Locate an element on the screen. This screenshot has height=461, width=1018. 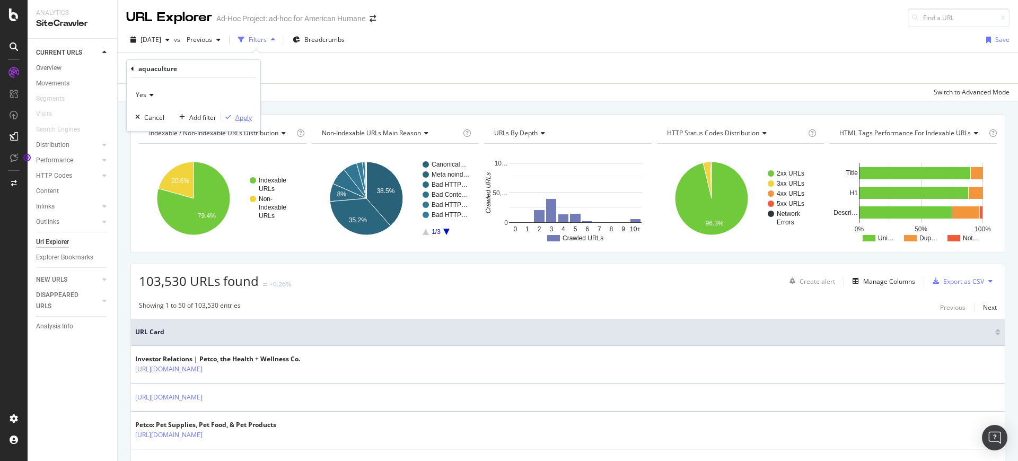
span: Non-Indexable URLs Main Reason is located at coordinates (371, 133).